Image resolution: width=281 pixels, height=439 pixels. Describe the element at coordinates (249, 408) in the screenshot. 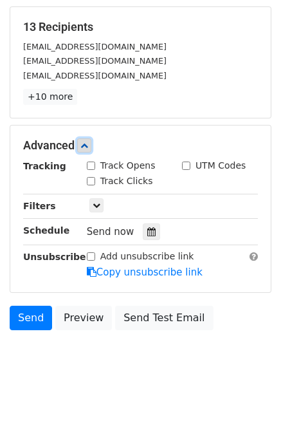

I see `div: Chat Widget` at that location.